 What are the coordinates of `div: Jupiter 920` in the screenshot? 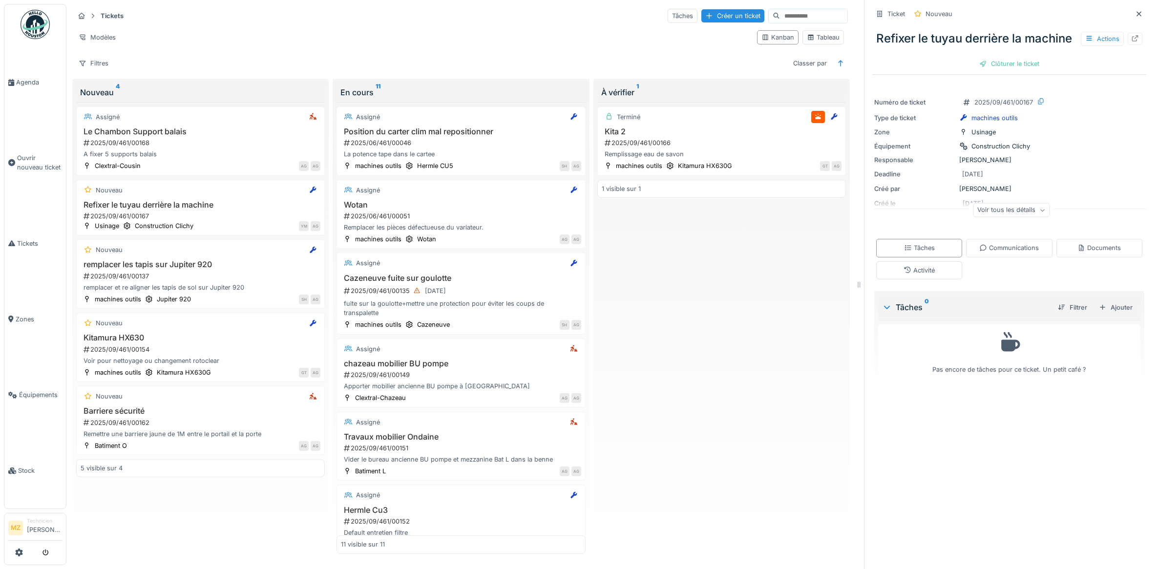 It's located at (174, 299).